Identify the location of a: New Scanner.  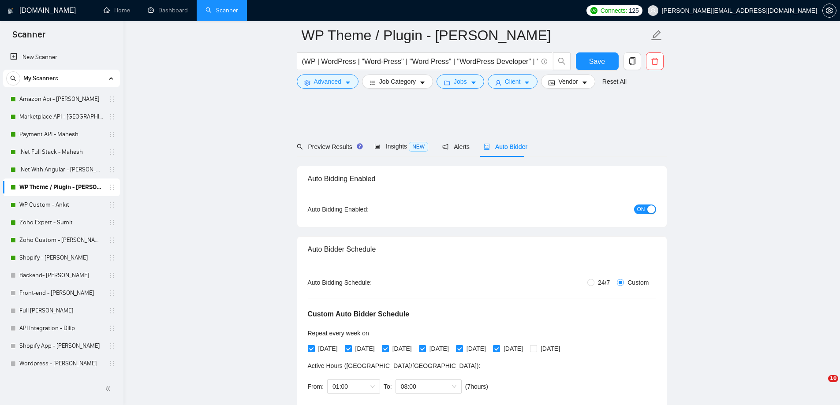
(61, 57).